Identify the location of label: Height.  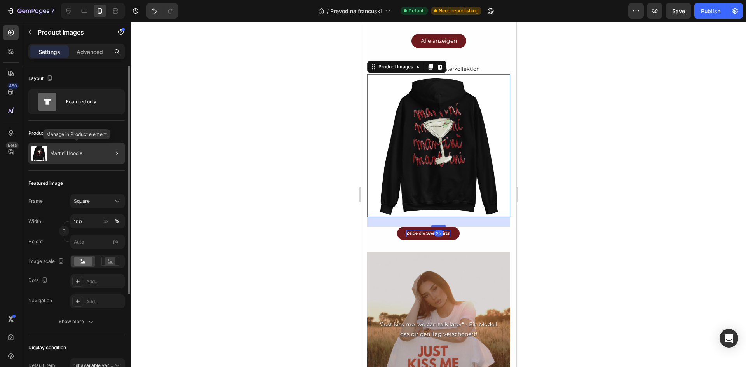
(35, 242).